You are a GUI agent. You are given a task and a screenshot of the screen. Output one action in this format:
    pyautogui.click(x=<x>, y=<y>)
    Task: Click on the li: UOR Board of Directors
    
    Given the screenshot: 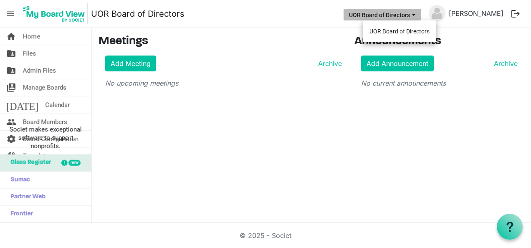 What is the action you would take?
    pyautogui.click(x=399, y=31)
    